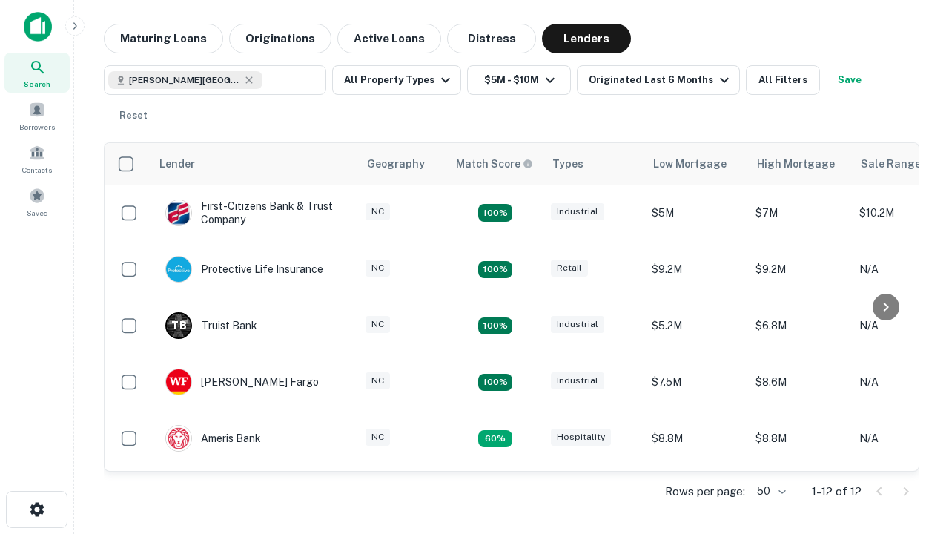 This screenshot has width=949, height=534. I want to click on td: $7.5M, so click(696, 382).